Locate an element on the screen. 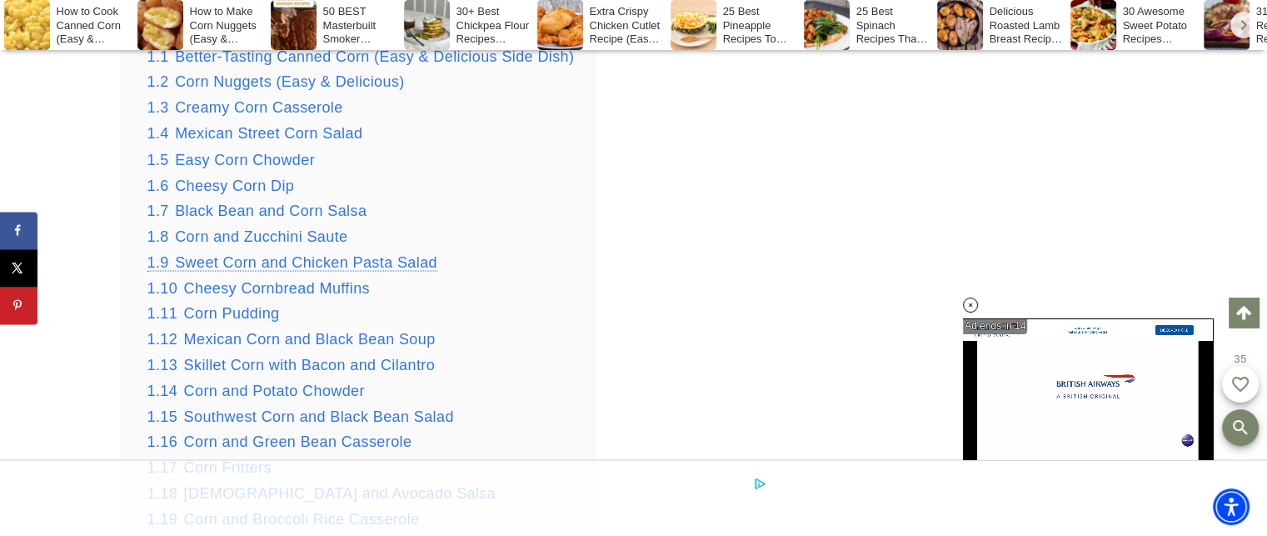 This screenshot has width=1267, height=536. a: 1.11 Corn Pudding is located at coordinates (213, 312).